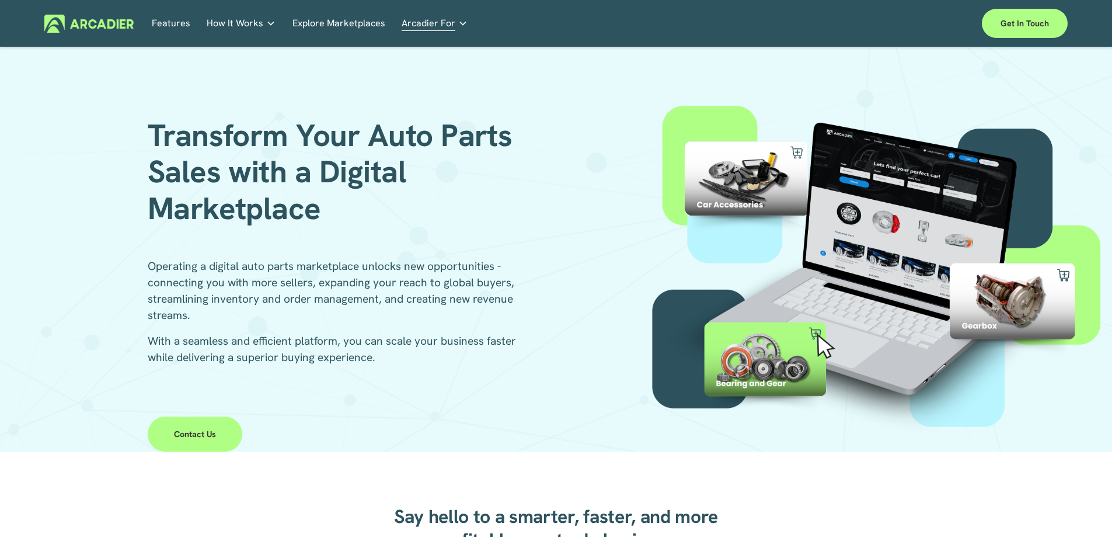 The height and width of the screenshot is (537, 1112). I want to click on a: Features, so click(171, 23).